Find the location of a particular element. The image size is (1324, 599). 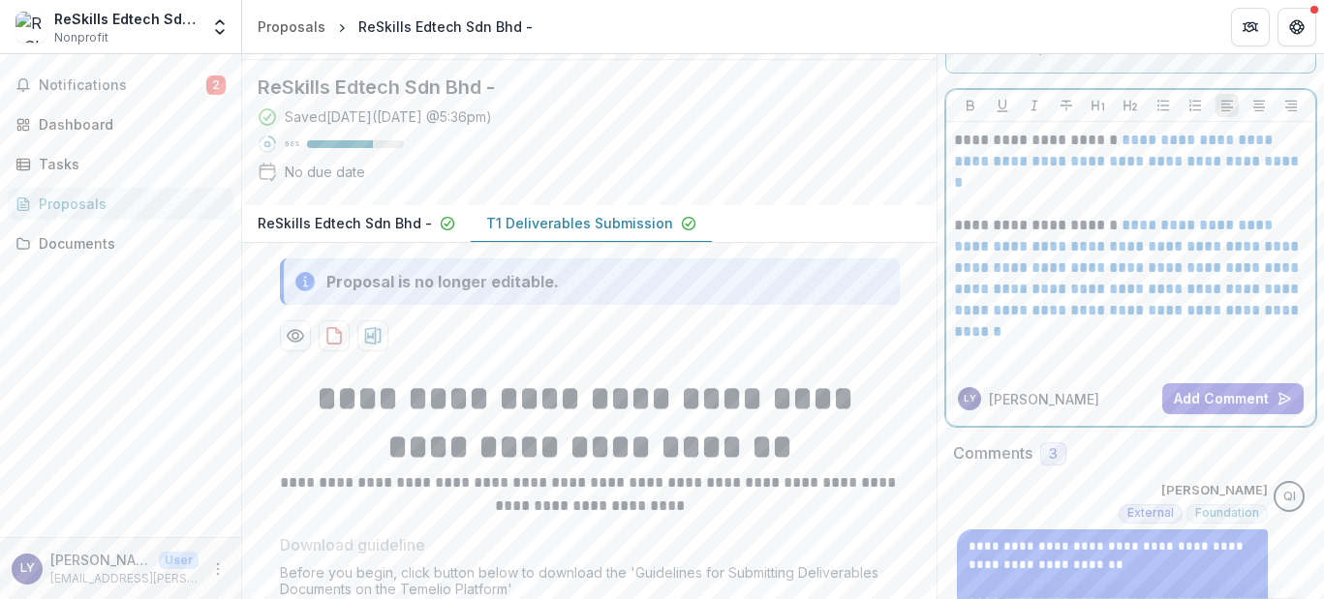

button: Align Right is located at coordinates (1291, 106).